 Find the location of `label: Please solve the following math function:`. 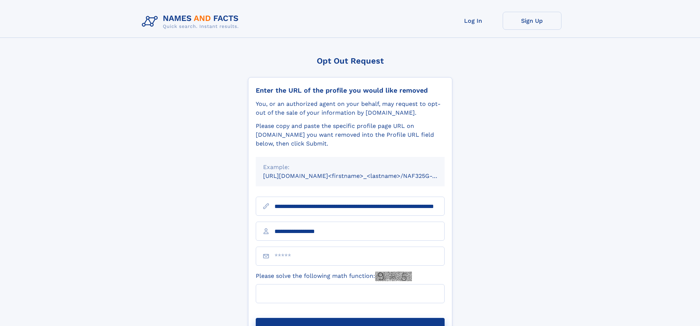

label: Please solve the following math function: is located at coordinates (334, 276).